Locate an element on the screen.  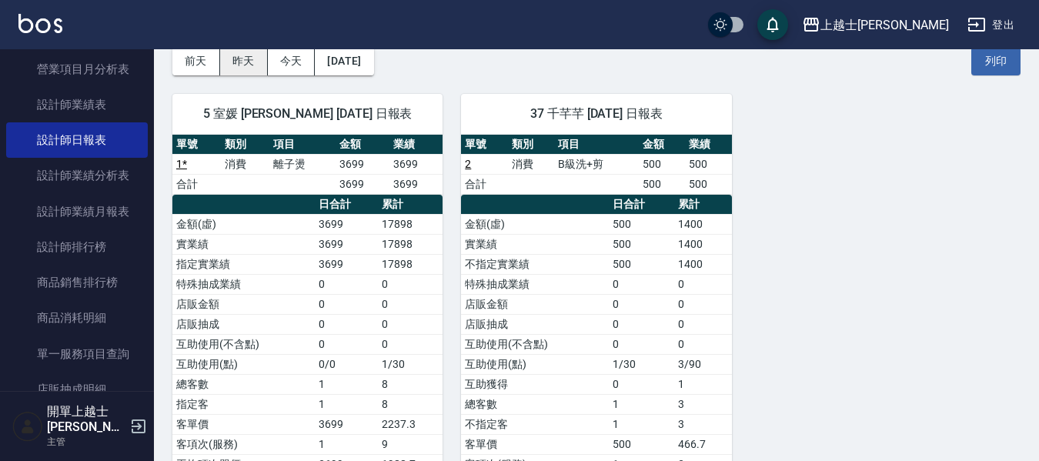
td: 8 is located at coordinates (410, 384).